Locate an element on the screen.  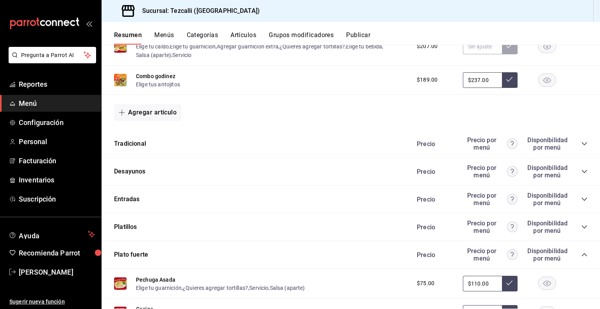
span: $189.00 is located at coordinates (427, 80).